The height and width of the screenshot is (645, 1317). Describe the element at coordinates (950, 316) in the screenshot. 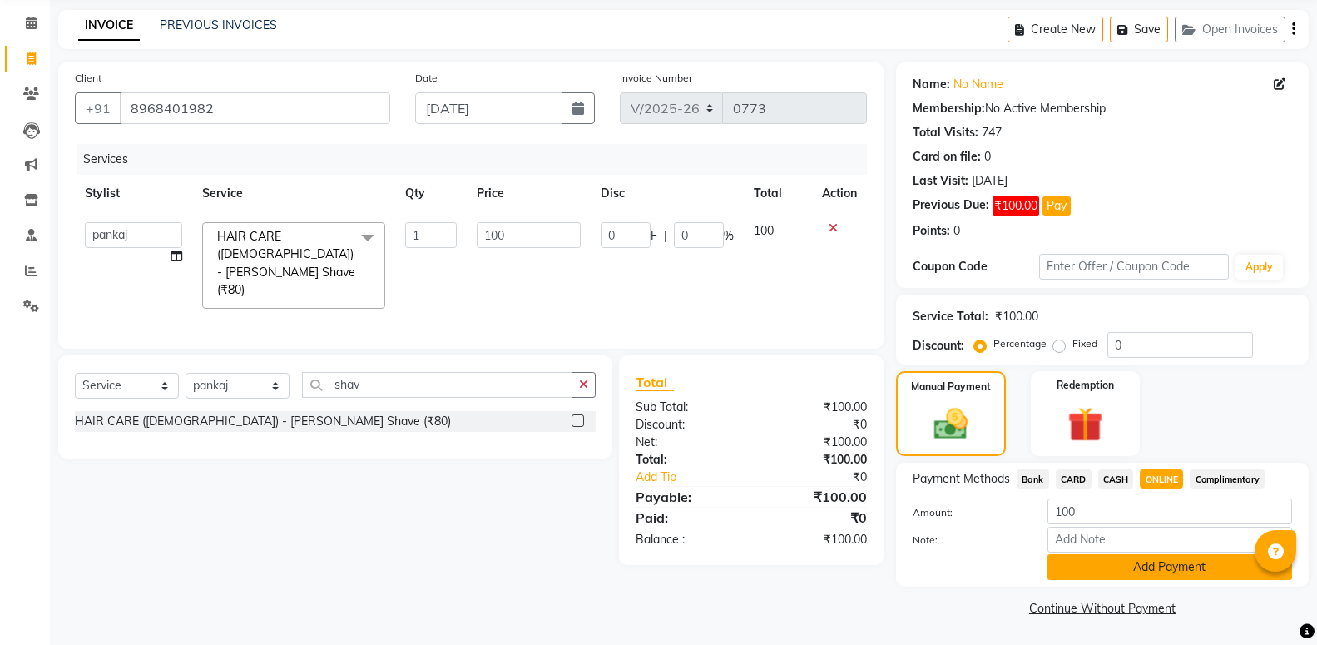

I see `div: Service Total:` at that location.